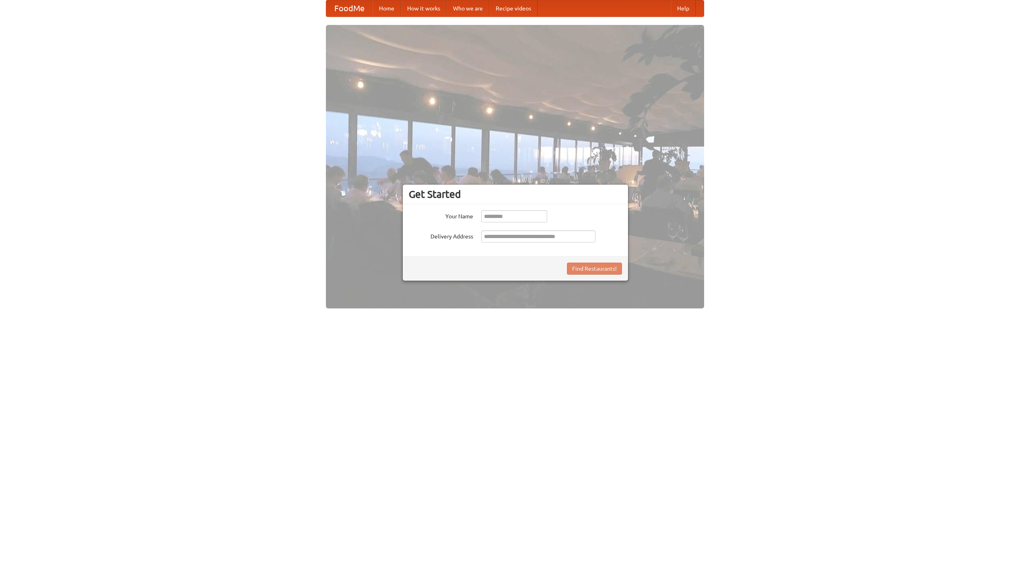 The image size is (1030, 569). What do you see at coordinates (387, 8) in the screenshot?
I see `a: Home` at bounding box center [387, 8].